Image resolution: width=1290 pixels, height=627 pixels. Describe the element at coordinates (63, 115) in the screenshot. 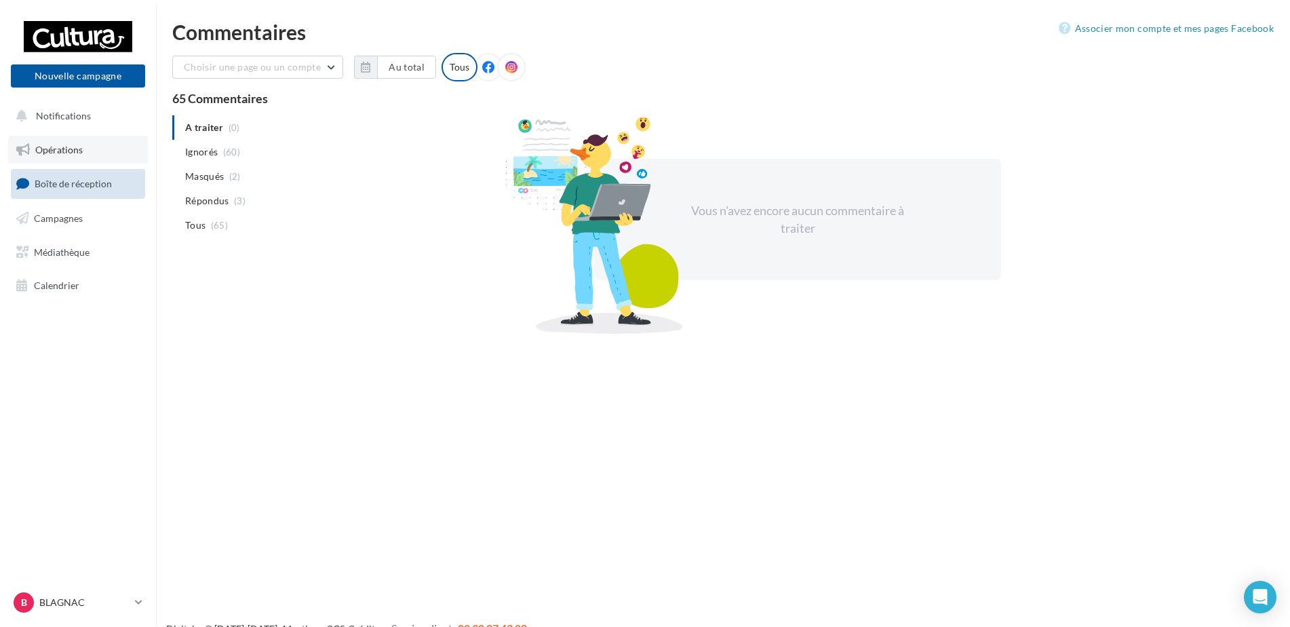

I see `span: Notifications` at that location.